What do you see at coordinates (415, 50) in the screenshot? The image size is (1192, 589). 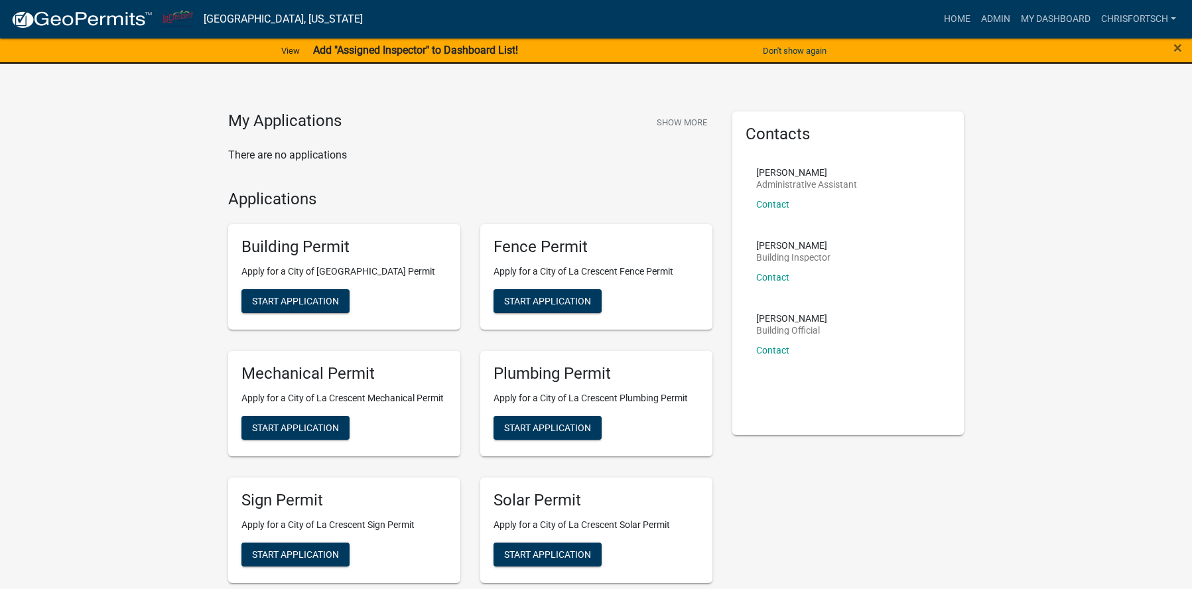 I see `strong: Add "Assigned Inspector" to Dashboard List!` at bounding box center [415, 50].